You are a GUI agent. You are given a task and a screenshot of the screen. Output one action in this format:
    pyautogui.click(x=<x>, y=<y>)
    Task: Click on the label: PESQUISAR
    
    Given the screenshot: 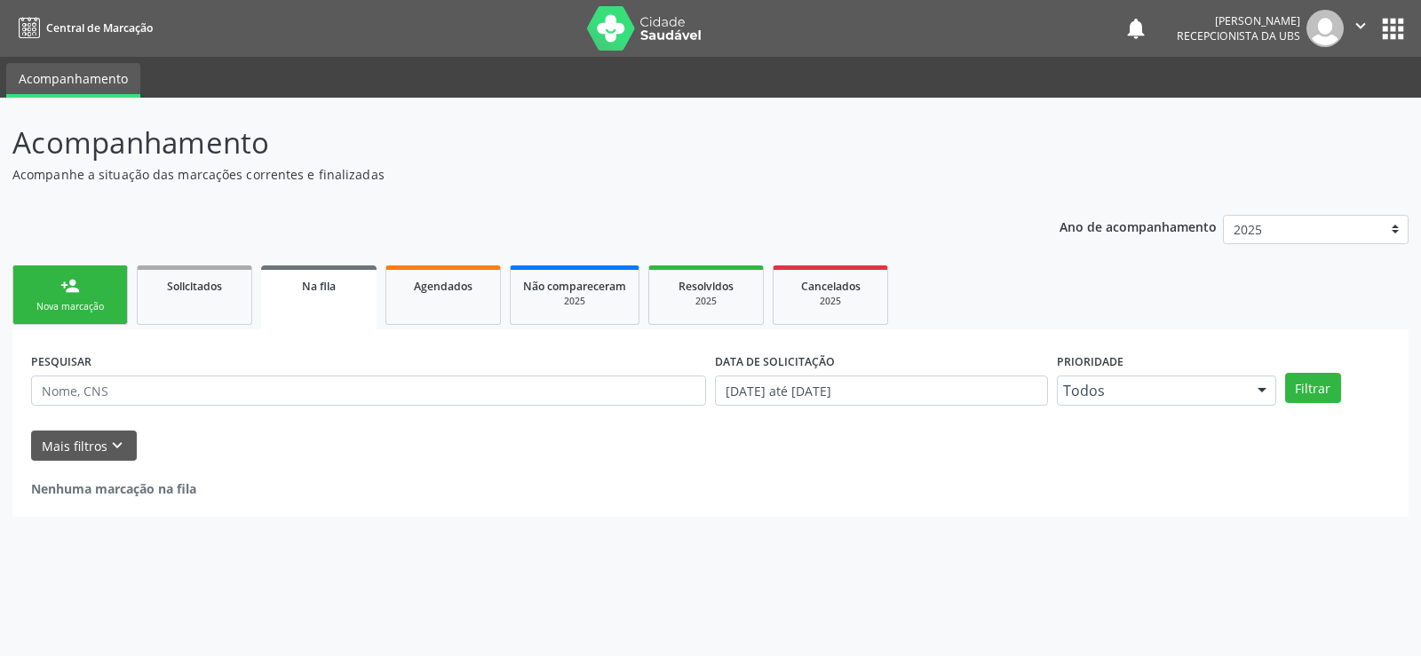 What is the action you would take?
    pyautogui.click(x=61, y=362)
    